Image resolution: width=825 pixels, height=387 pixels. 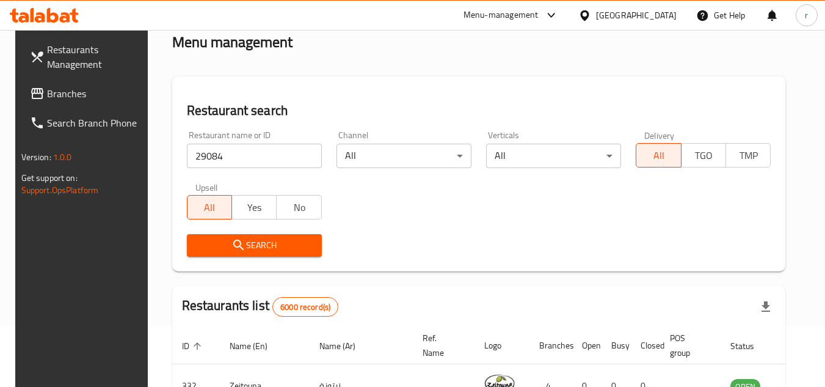 I want to click on span: Branches, so click(x=95, y=93).